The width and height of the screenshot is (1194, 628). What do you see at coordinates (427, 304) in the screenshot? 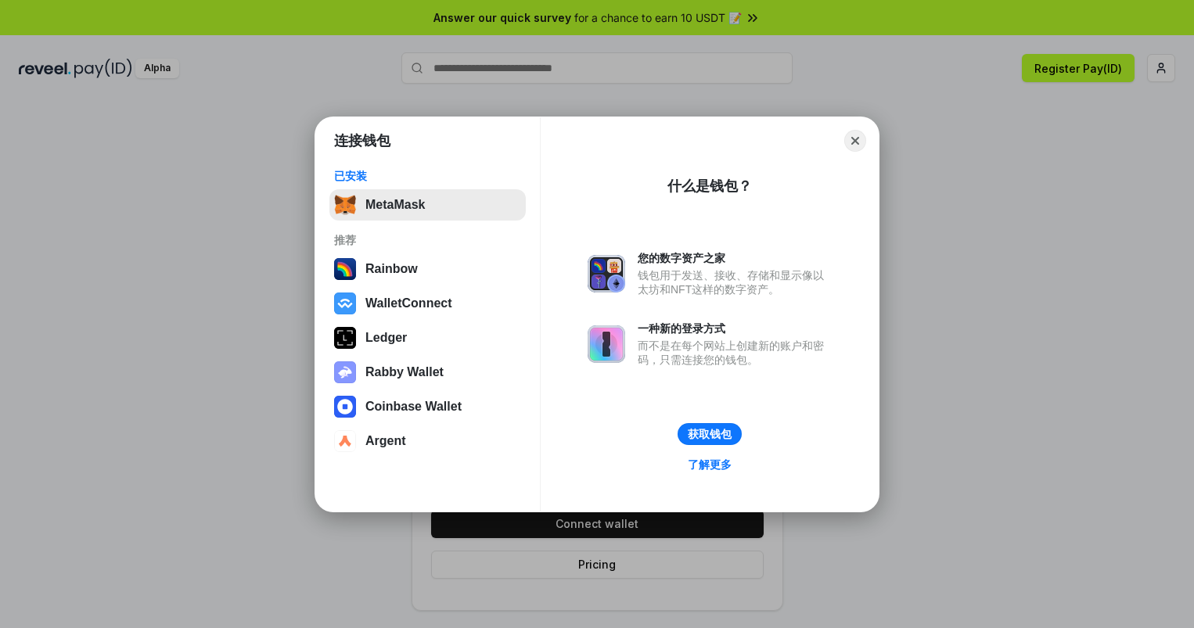
I see `button: WalletConnect` at bounding box center [427, 304].